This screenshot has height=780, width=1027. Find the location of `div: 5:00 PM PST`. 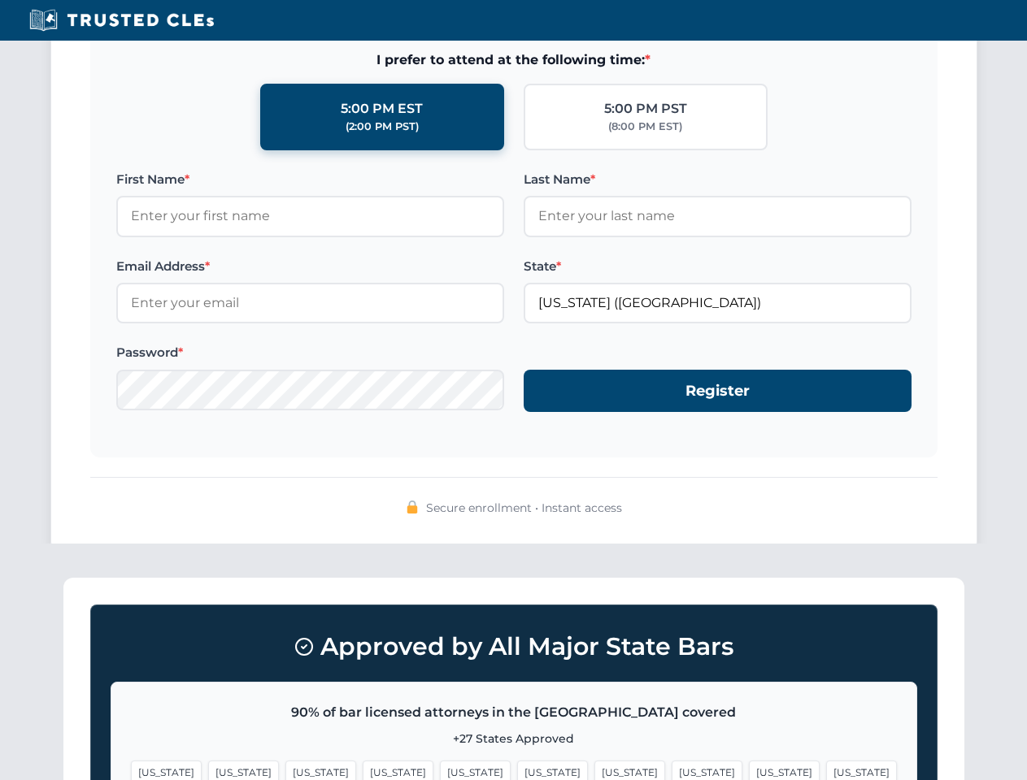

div: 5:00 PM PST is located at coordinates (645, 109).